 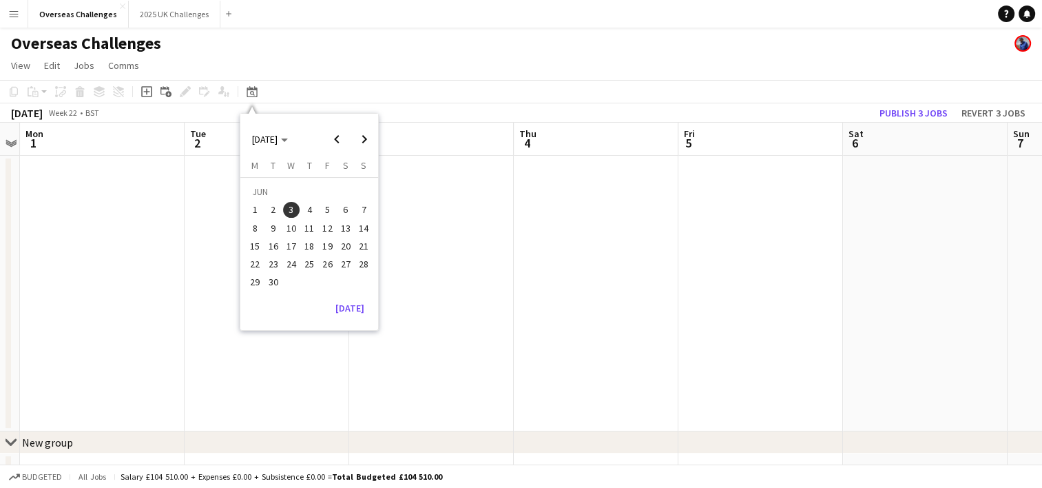 What do you see at coordinates (309, 191) in the screenshot?
I see `td: JUN` at bounding box center [309, 191].